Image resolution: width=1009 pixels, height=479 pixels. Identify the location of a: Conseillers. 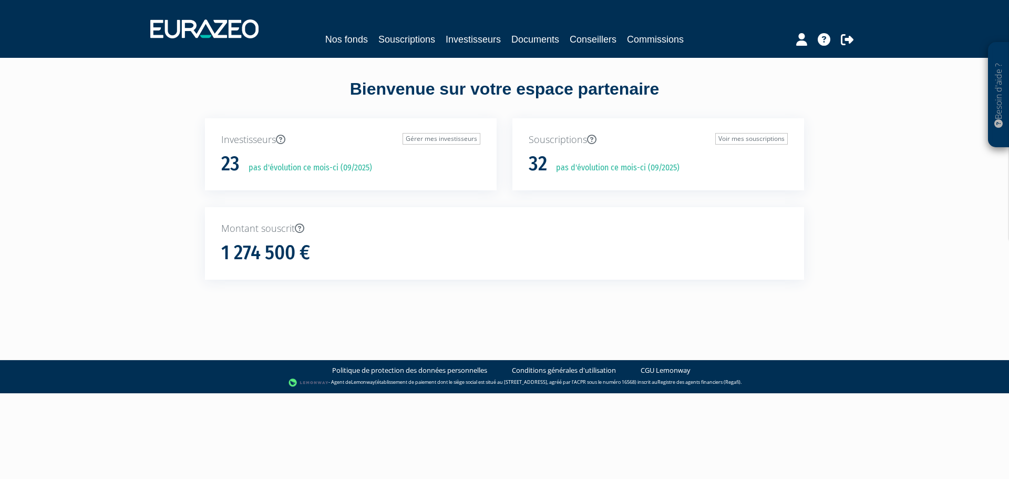
(593, 39).